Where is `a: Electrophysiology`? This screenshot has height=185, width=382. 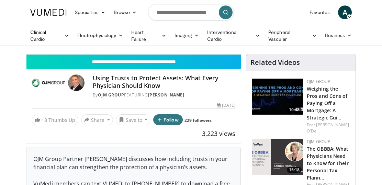 a: Electrophysiology is located at coordinates (100, 35).